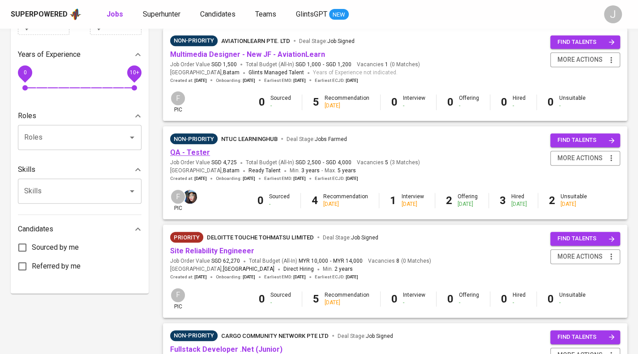 The image size is (638, 354). What do you see at coordinates (355, 73) in the screenshot?
I see `span: Years of Experience not indicated.` at bounding box center [355, 73].